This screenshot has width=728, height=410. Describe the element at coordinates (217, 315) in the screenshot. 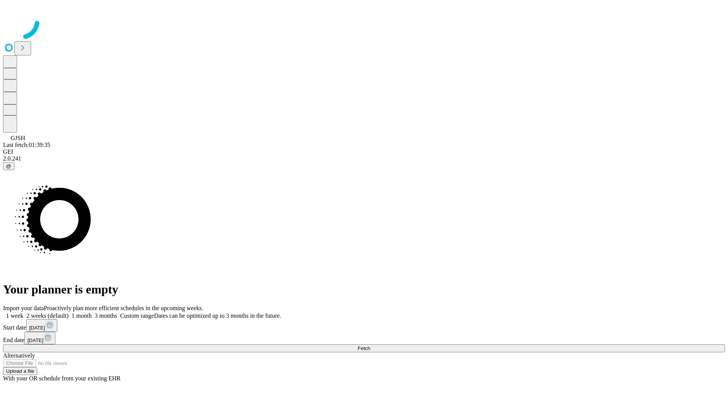

I see `span: Dates can be optimized up to 3 months in the future.` at that location.